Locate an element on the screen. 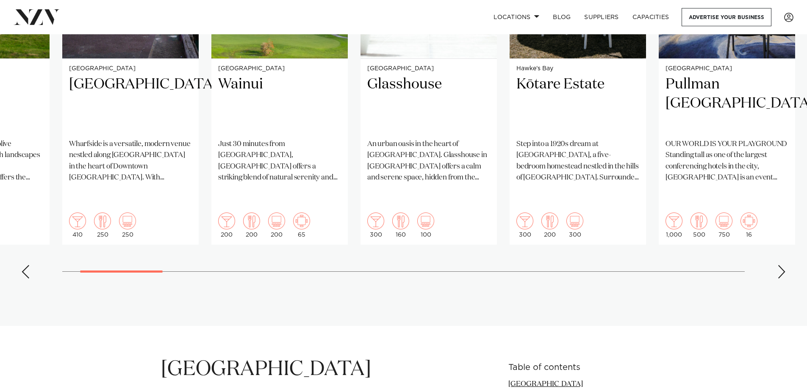  div: 65 is located at coordinates (302, 225).